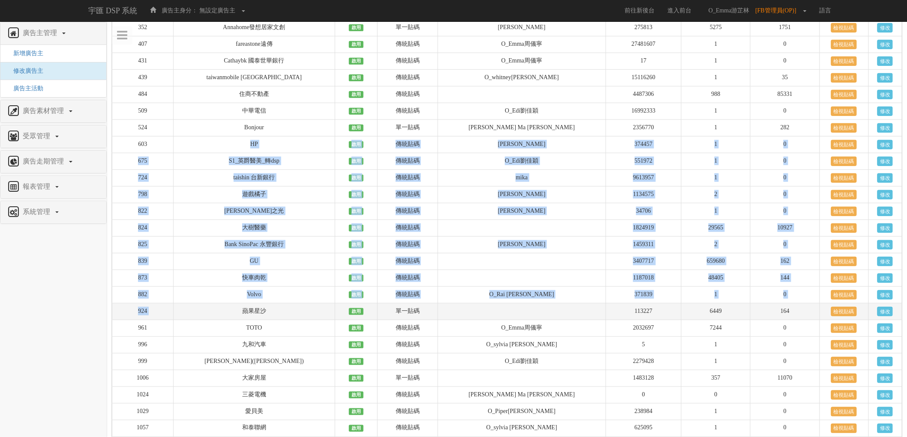 The height and width of the screenshot is (437, 907). I want to click on td: 16992333, so click(643, 111).